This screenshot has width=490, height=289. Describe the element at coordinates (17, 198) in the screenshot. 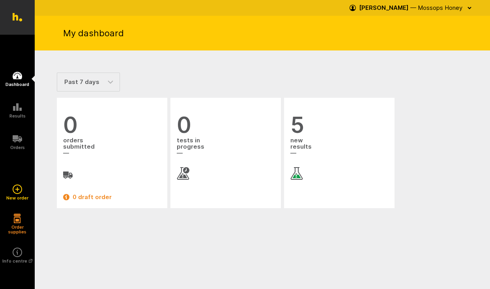

I see `h5: New order` at that location.